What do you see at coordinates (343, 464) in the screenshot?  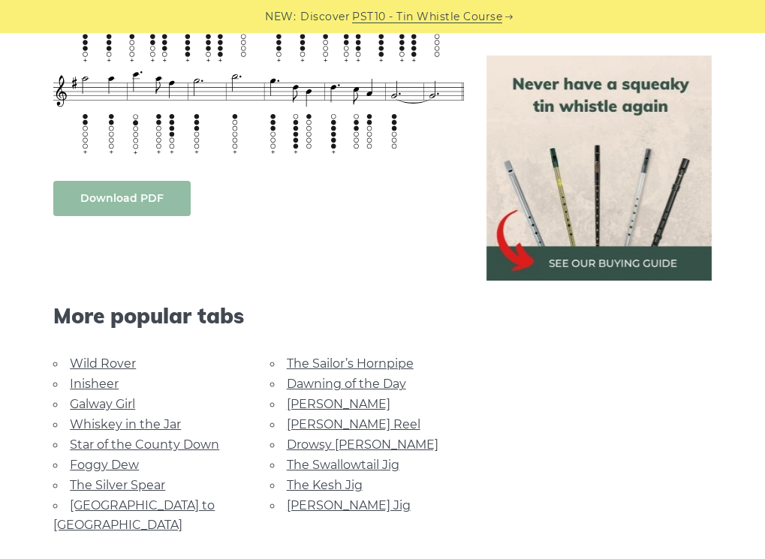 I see `a: The Swallowtail Jig` at bounding box center [343, 464].